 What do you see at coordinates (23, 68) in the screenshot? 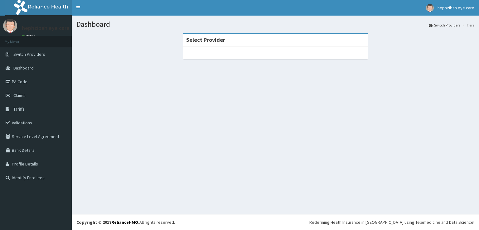
I see `span: Dashboard` at bounding box center [23, 68].